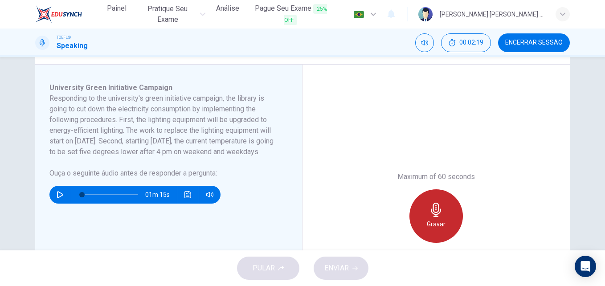 The image size is (605, 286). What do you see at coordinates (534, 43) in the screenshot?
I see `span: Encerrar Sessão` at bounding box center [534, 43].